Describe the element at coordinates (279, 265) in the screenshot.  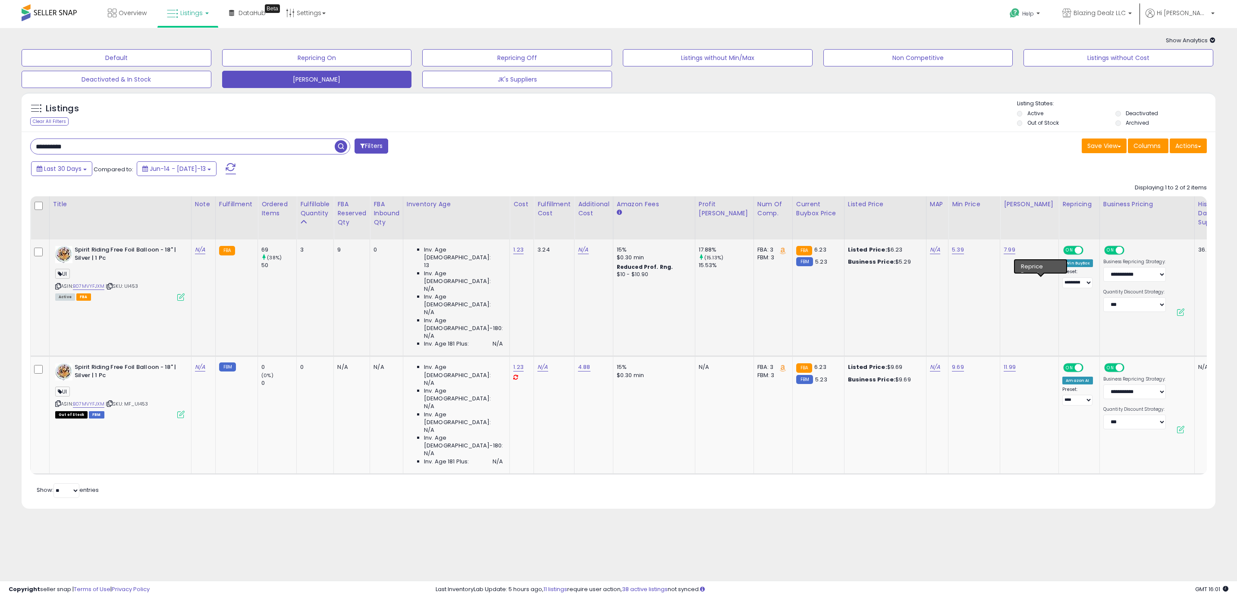
I see `div: 50` at that location.